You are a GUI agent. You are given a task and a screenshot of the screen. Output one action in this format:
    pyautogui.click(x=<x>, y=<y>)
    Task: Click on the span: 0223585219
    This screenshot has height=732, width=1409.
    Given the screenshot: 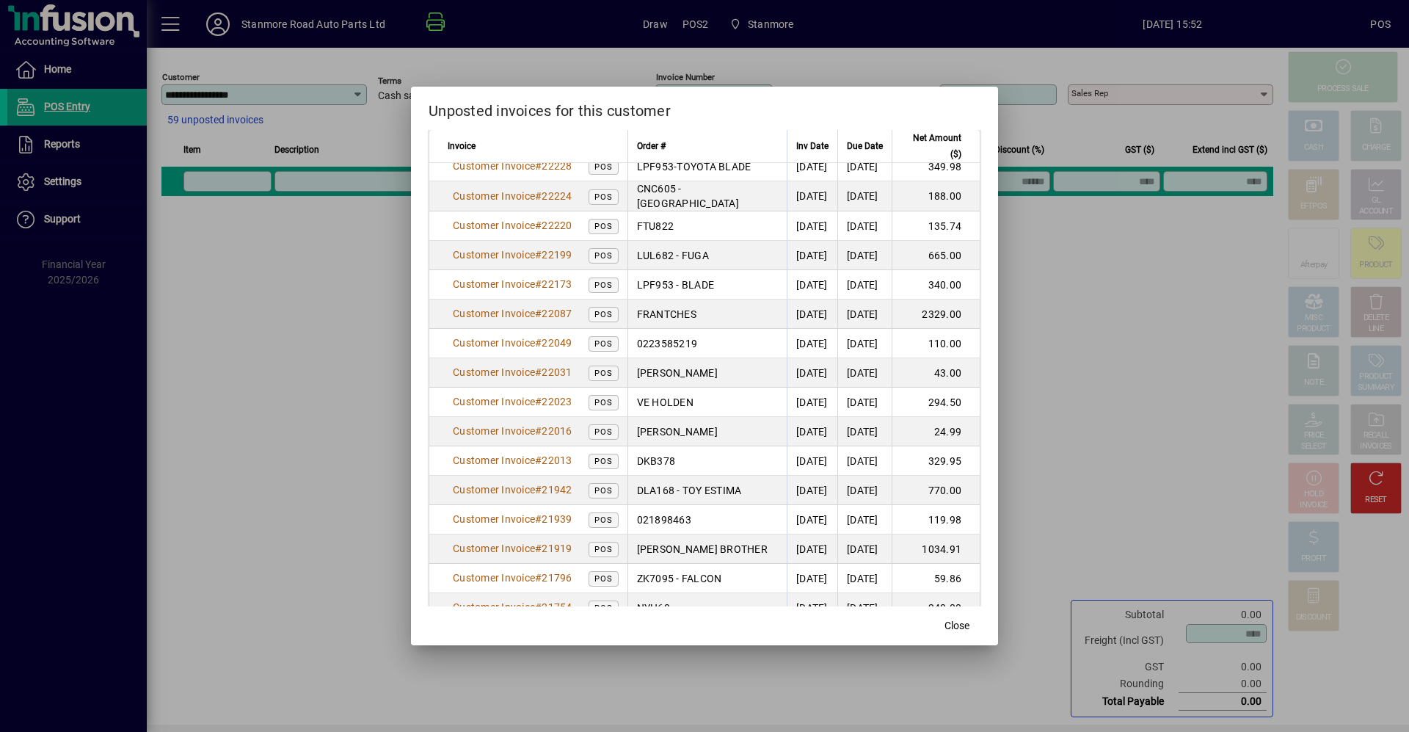 What is the action you would take?
    pyautogui.click(x=667, y=344)
    